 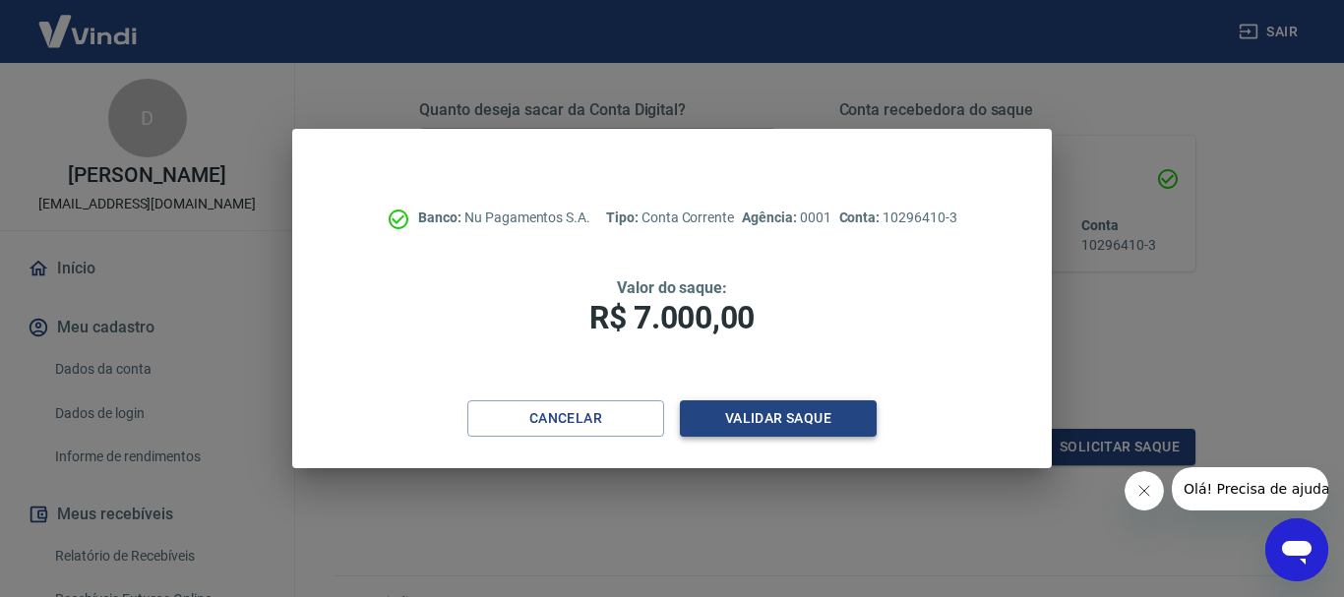 I want to click on button: Cancelar, so click(x=566, y=418).